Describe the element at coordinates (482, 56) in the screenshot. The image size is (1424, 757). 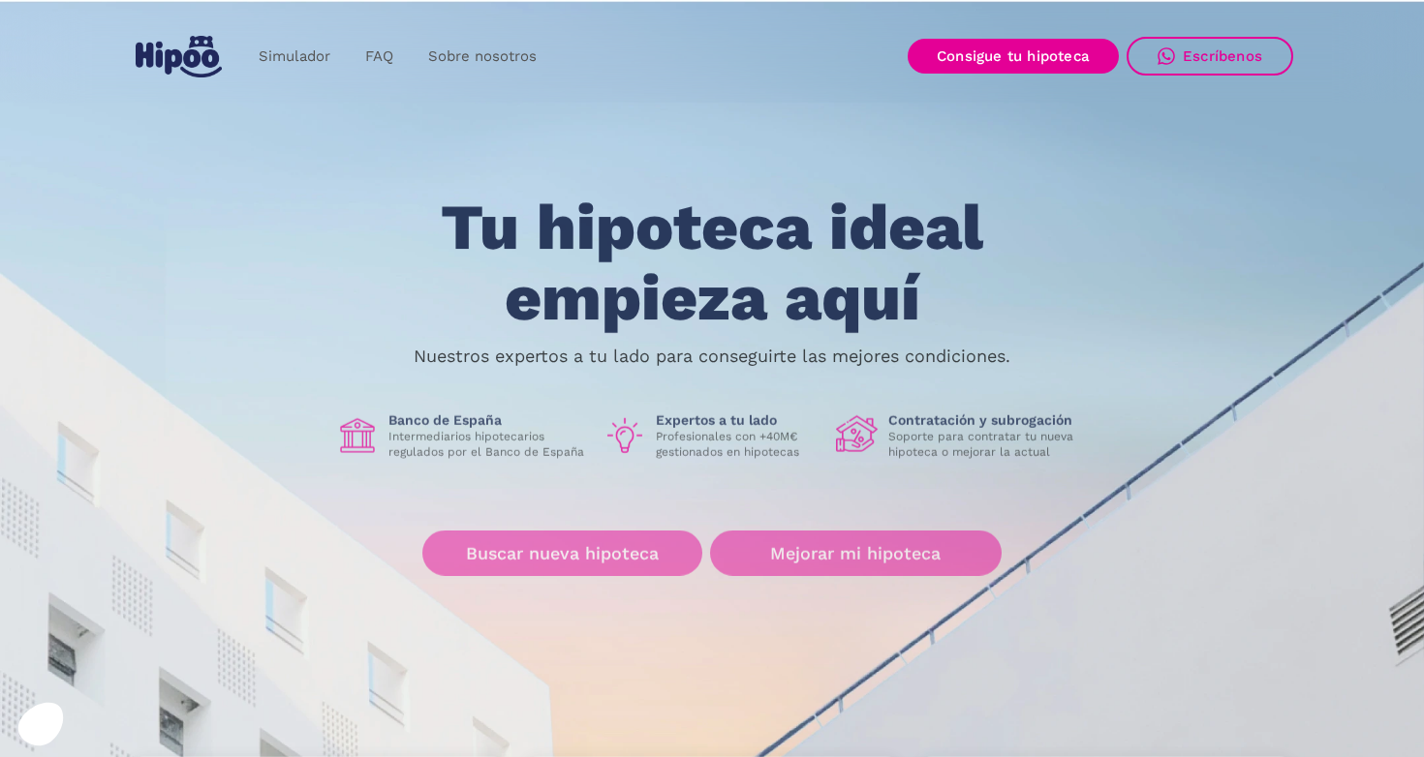
I see `a: Sobre nosotros` at that location.